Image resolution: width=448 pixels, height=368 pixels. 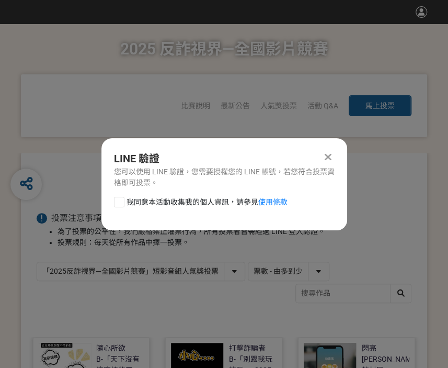 What do you see at coordinates (234, 242) in the screenshot?
I see `li: 投票規則：每天從所有作品中擇一投票。` at bounding box center [234, 242].